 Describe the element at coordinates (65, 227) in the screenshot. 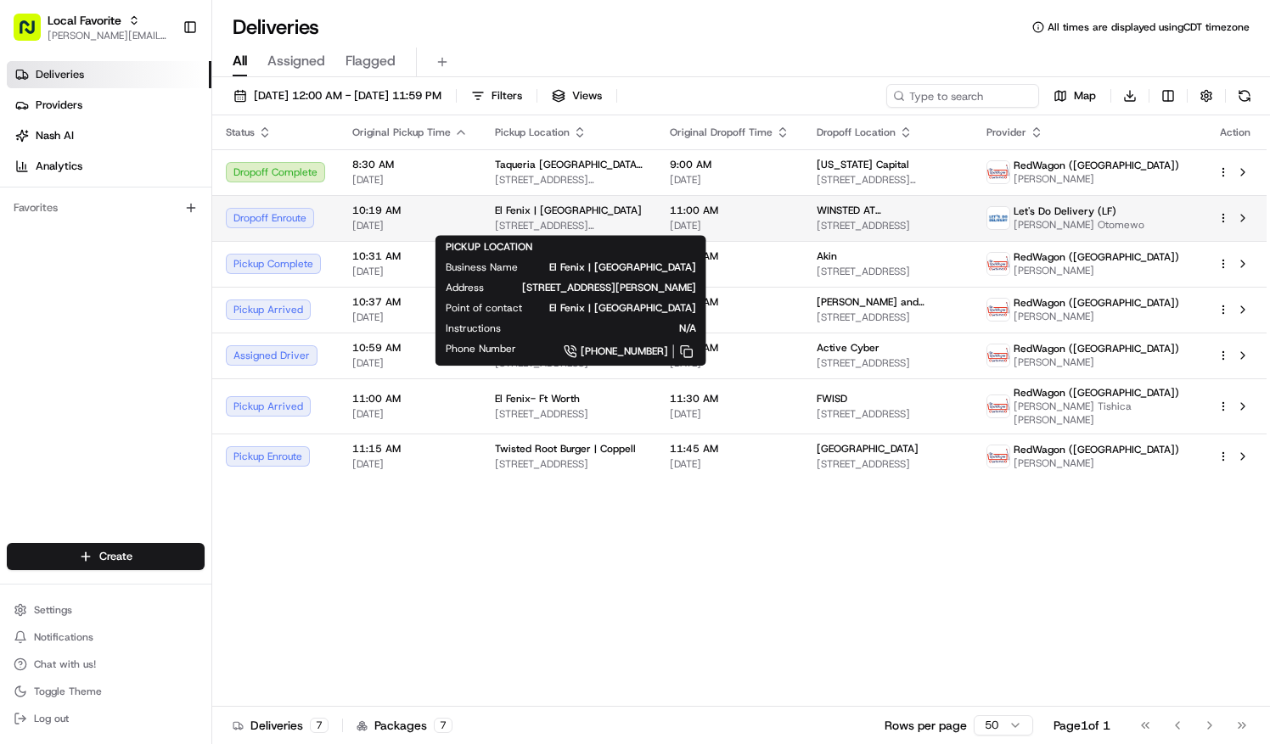

I see `div: Past conversations` at that location.